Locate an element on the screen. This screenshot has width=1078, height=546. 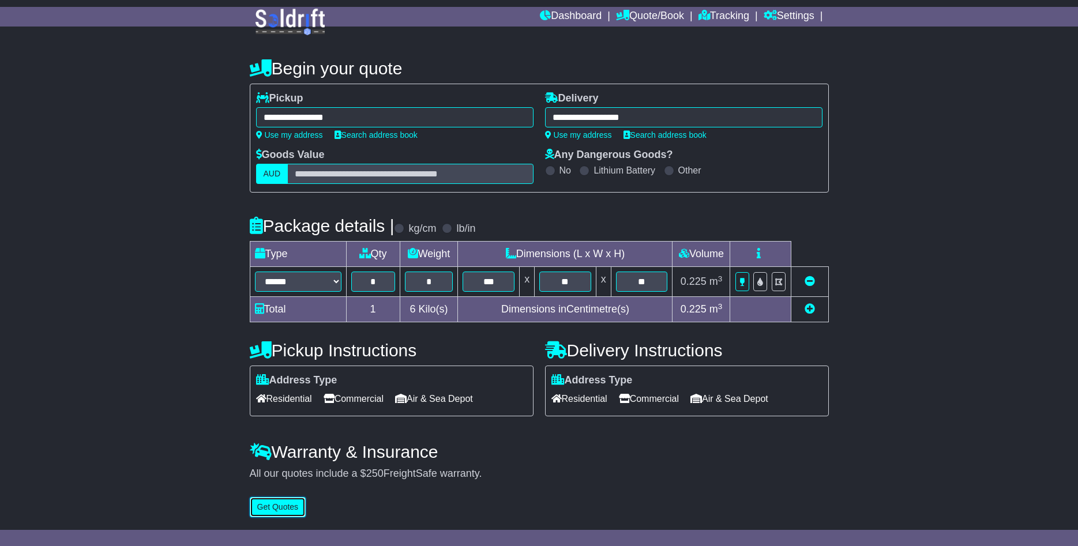
h4: Warranty & Insurance is located at coordinates (539, 452).